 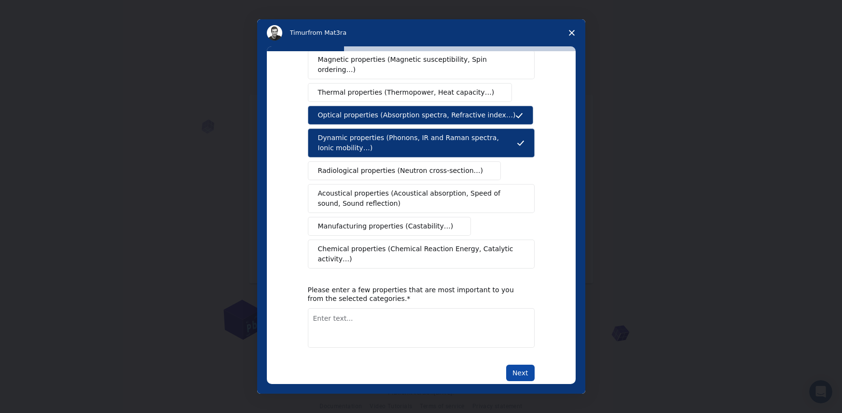 I want to click on span: Dynamic properties (Phonons, IR and Raman spectra, Ionic mobility…), so click(x=418, y=143).